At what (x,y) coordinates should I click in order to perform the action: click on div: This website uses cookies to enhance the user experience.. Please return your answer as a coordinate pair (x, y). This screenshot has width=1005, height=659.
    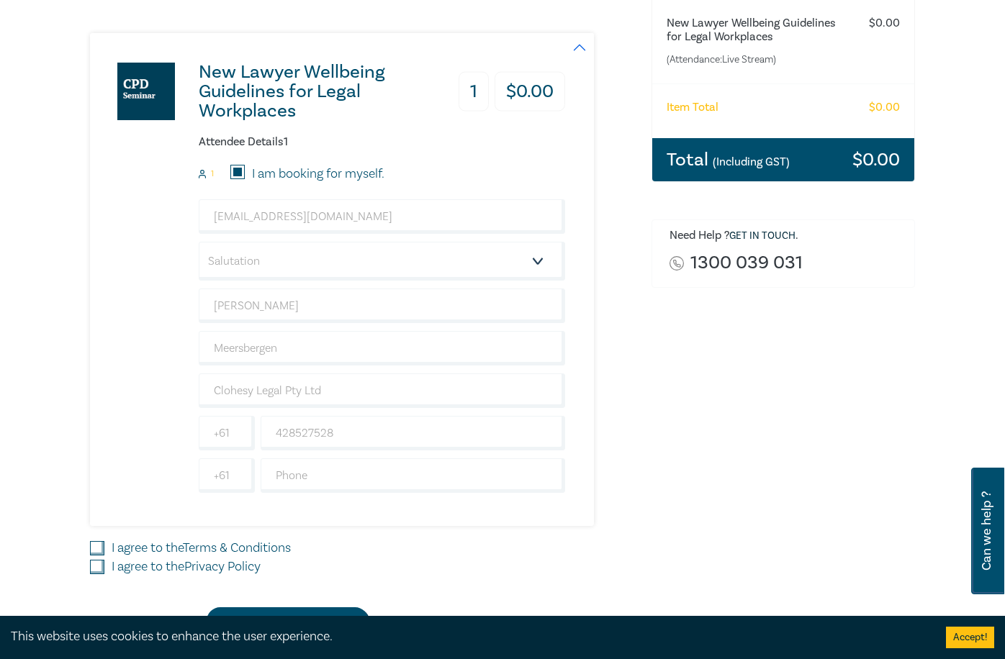
    Looking at the image, I should click on (467, 637).